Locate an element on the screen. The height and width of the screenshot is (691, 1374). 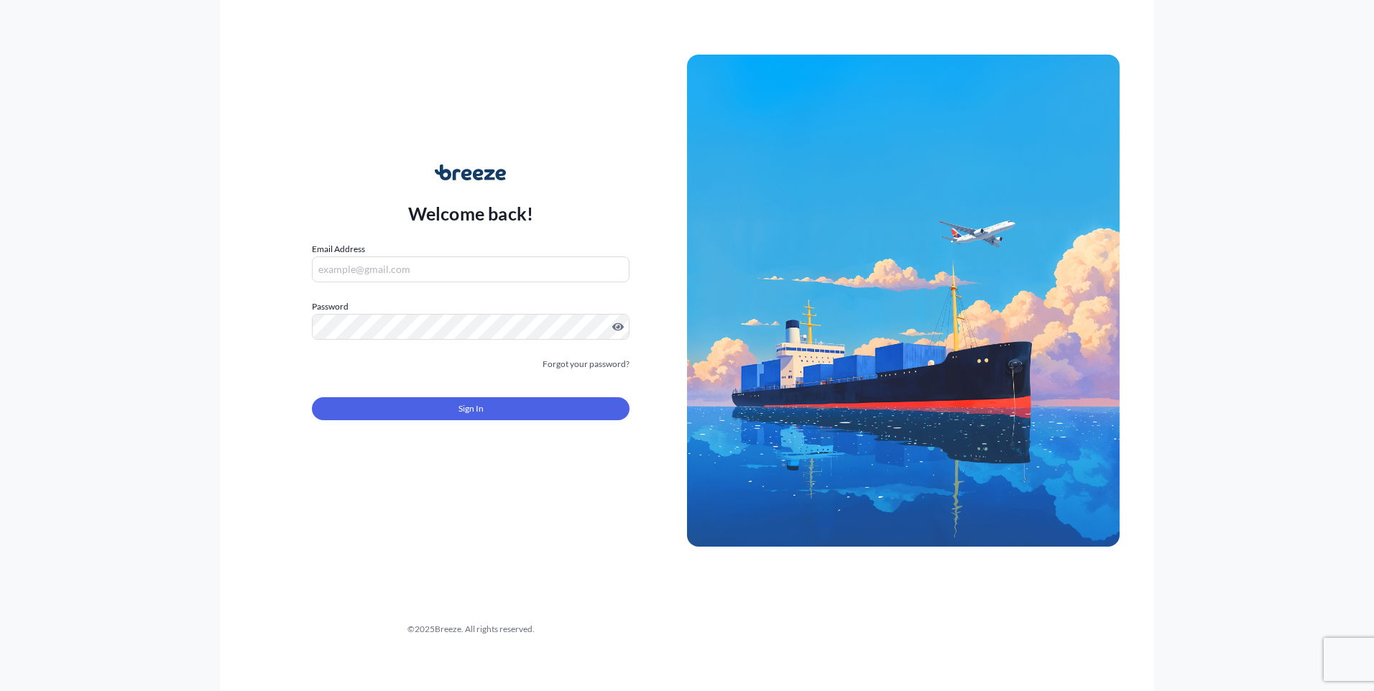
div: © 2025 Breeze. All rights reserved. is located at coordinates (471, 630).